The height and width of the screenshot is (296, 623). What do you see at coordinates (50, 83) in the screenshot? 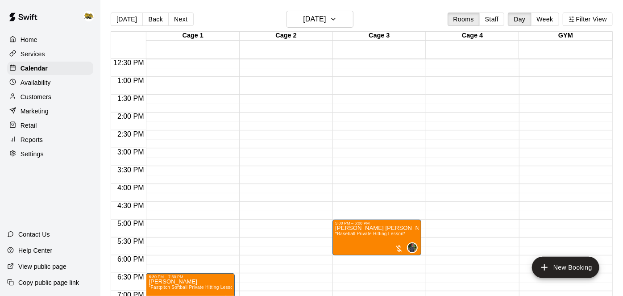
I see `div: Availability` at bounding box center [50, 83].